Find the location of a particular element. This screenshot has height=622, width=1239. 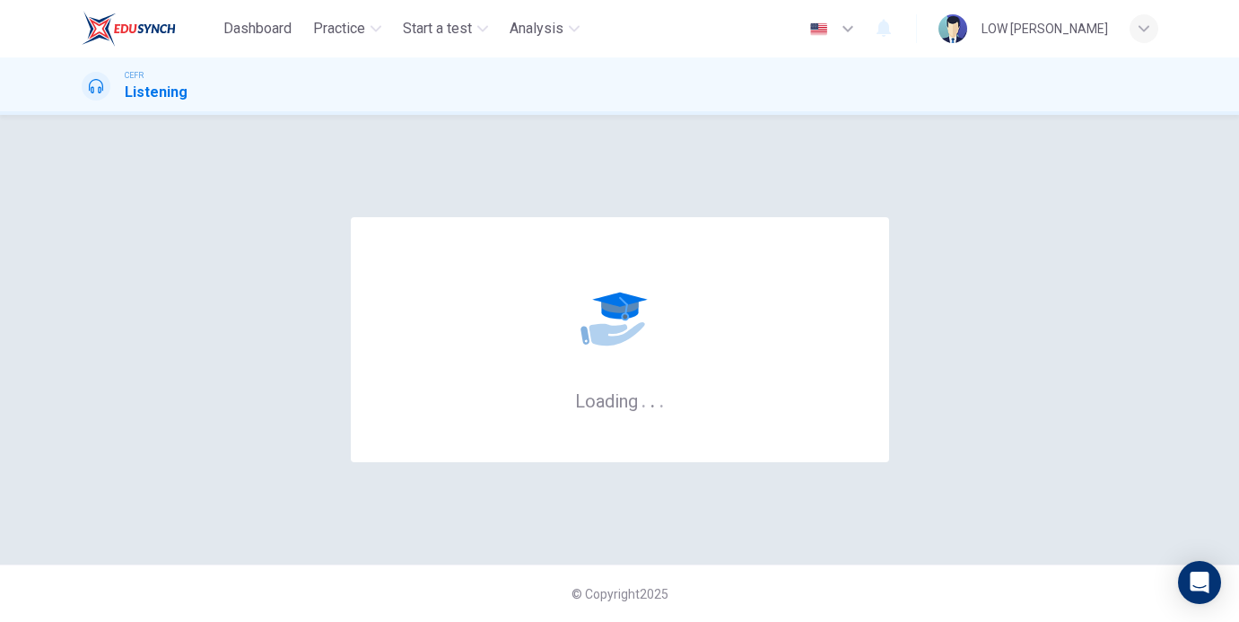

img: Profile picture is located at coordinates (953, 29).